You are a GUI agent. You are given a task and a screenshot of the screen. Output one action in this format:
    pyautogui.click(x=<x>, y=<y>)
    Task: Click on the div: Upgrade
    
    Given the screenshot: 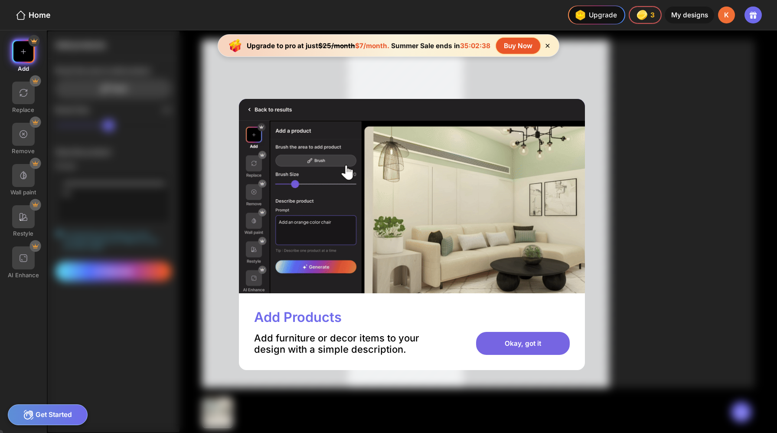 What is the action you would take?
    pyautogui.click(x=594, y=15)
    